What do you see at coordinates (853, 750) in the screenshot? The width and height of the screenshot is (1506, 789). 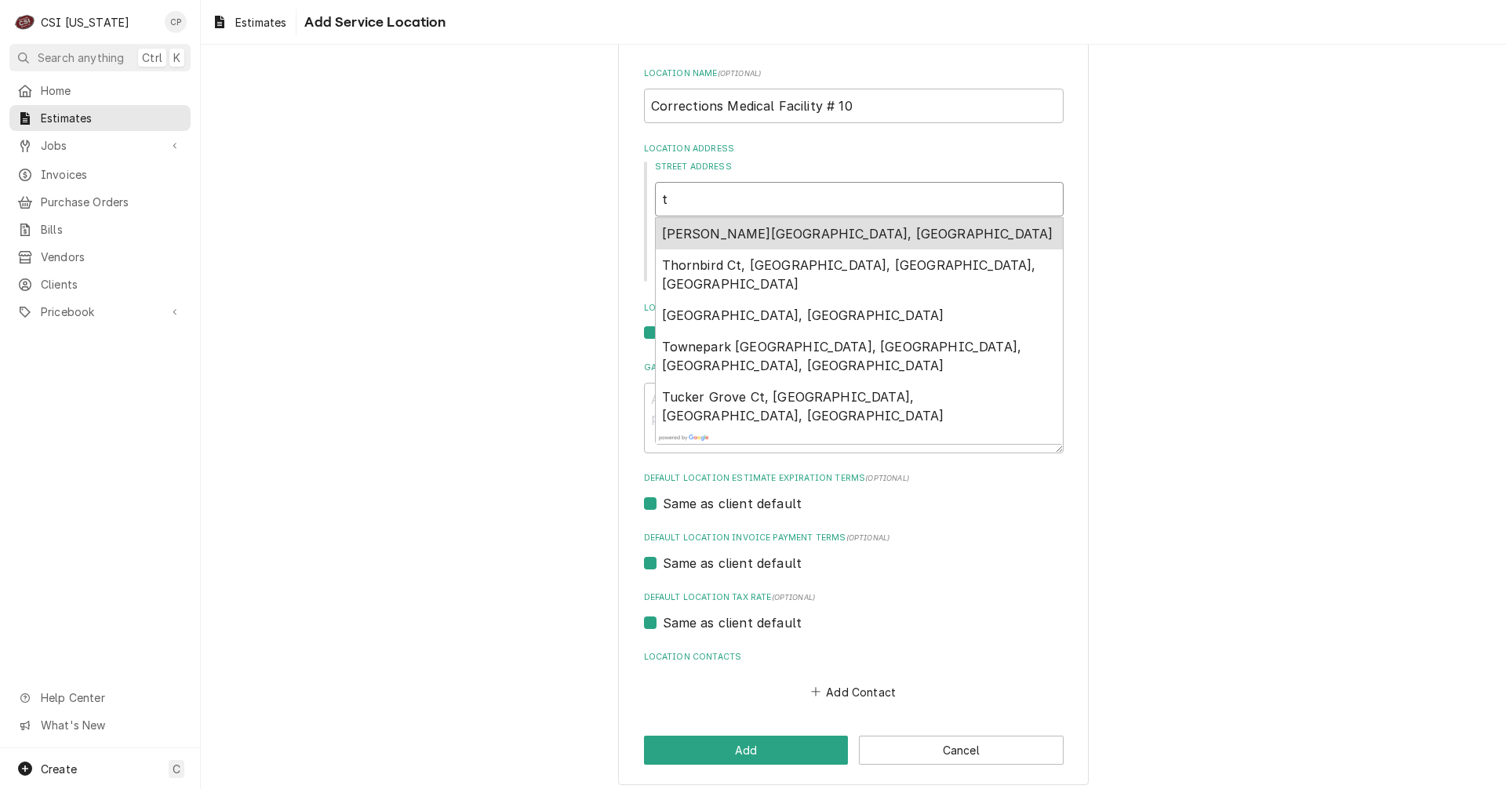 I see `div: Button Group` at bounding box center [853, 750].